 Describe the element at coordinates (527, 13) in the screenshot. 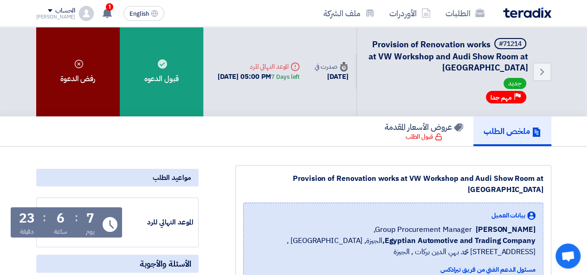

I see `img: Teradix logo` at that location.